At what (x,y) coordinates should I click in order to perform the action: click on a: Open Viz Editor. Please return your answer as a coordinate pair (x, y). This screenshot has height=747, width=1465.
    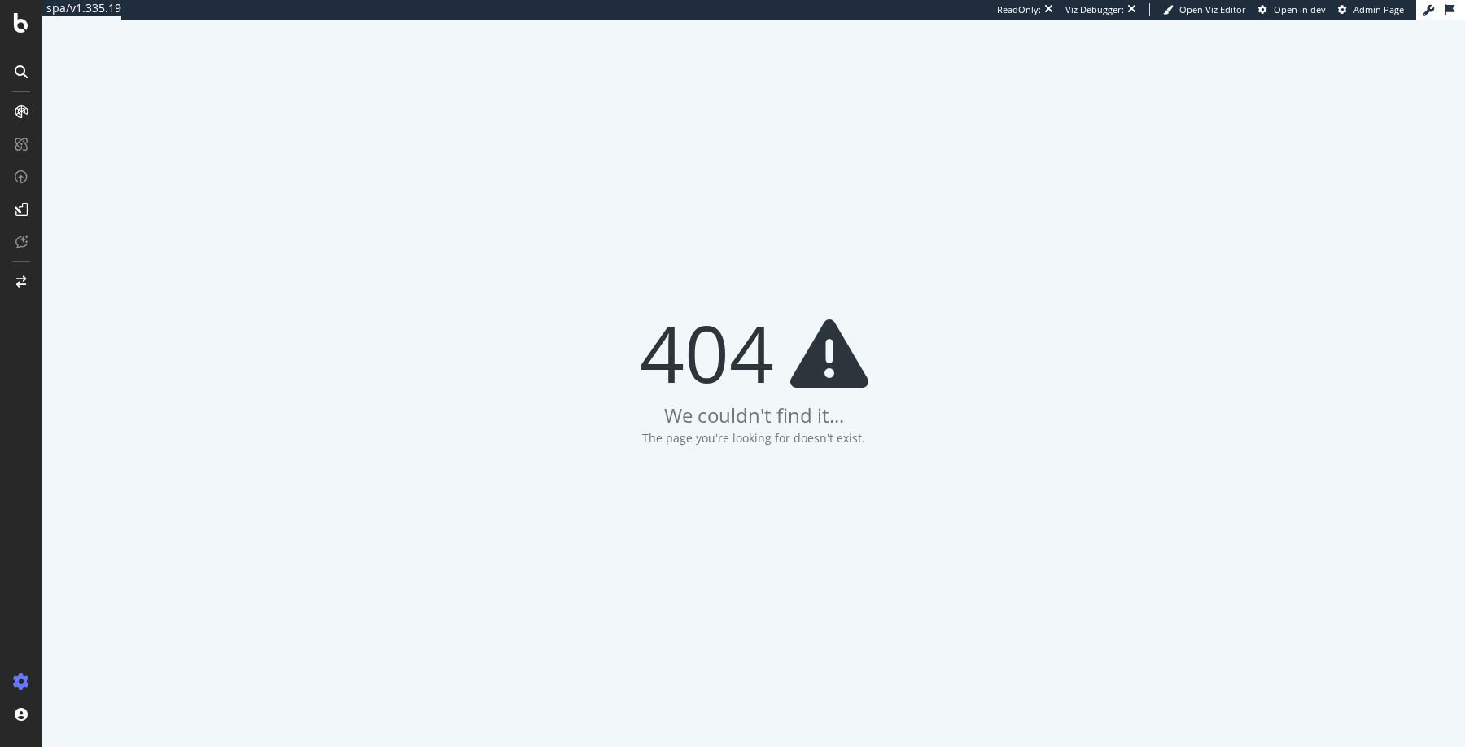
    Looking at the image, I should click on (1205, 10).